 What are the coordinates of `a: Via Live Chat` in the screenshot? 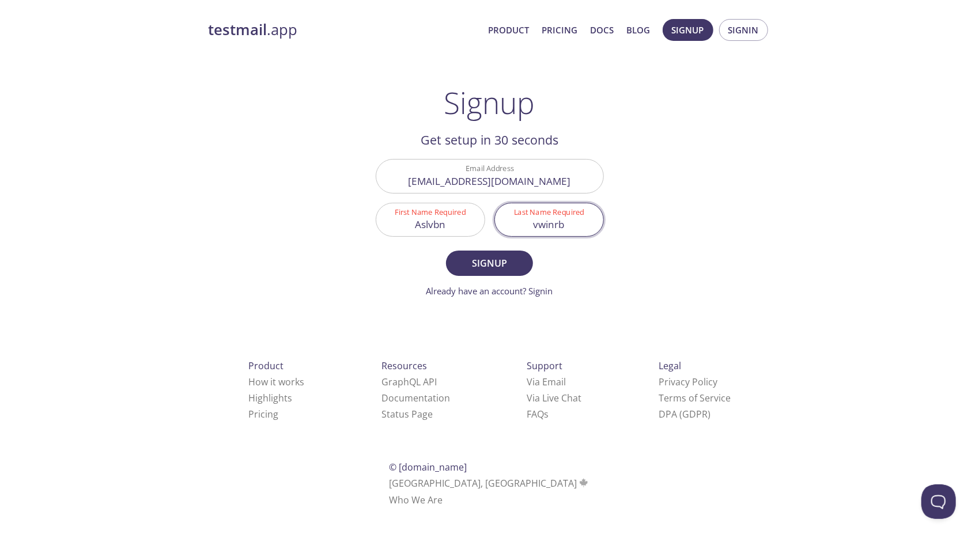 It's located at (554, 398).